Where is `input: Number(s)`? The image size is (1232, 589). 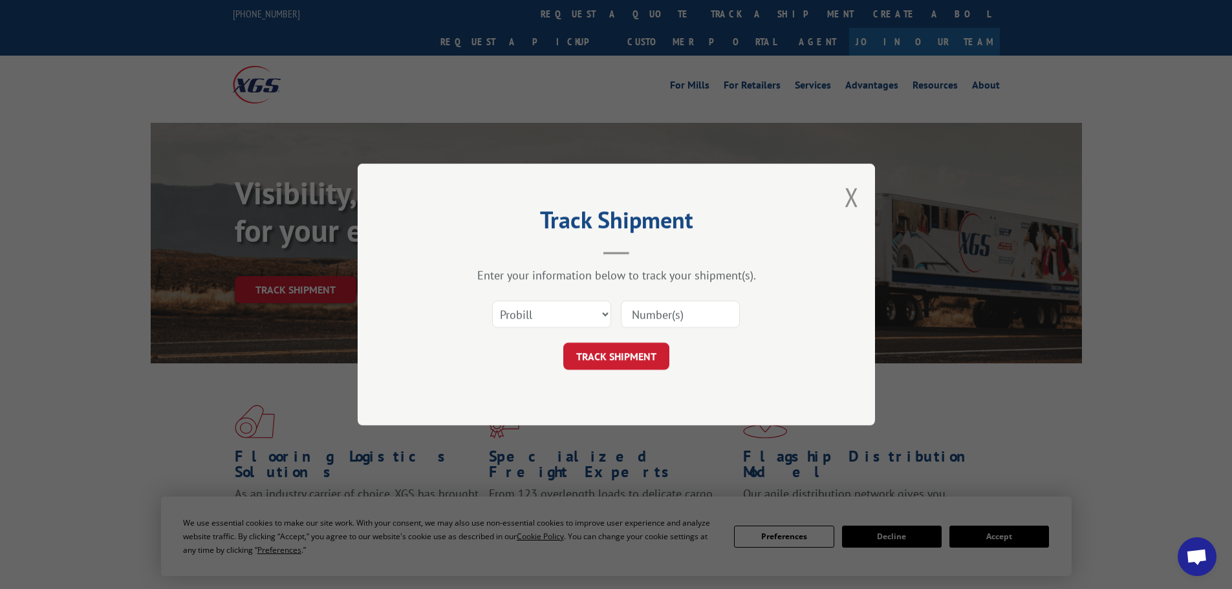
input: Number(s) is located at coordinates (680, 314).